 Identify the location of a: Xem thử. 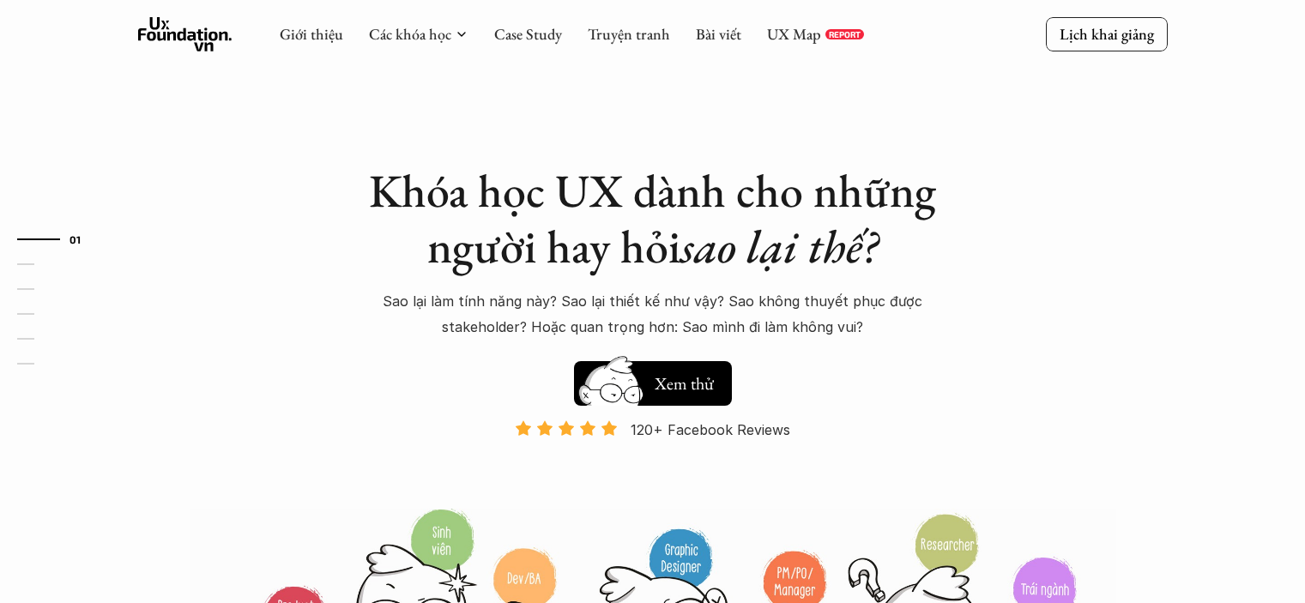
(653, 379).